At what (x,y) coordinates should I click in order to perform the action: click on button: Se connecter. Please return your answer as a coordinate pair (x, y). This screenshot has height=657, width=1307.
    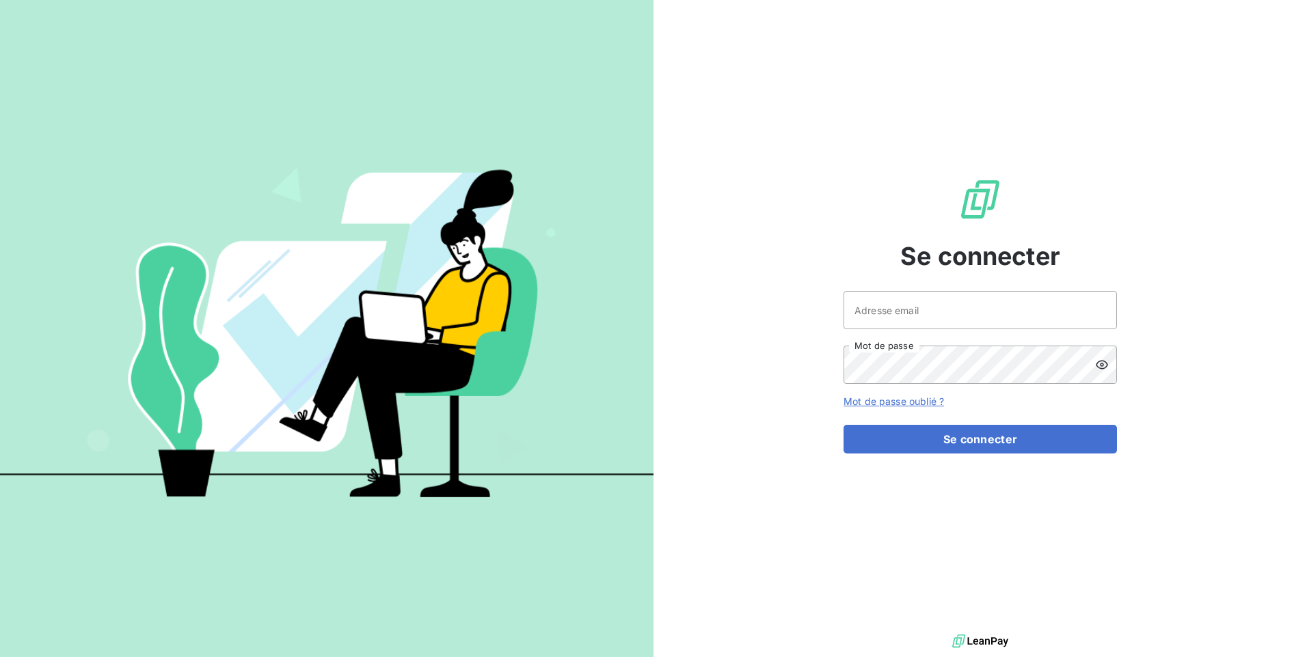
    Looking at the image, I should click on (980, 439).